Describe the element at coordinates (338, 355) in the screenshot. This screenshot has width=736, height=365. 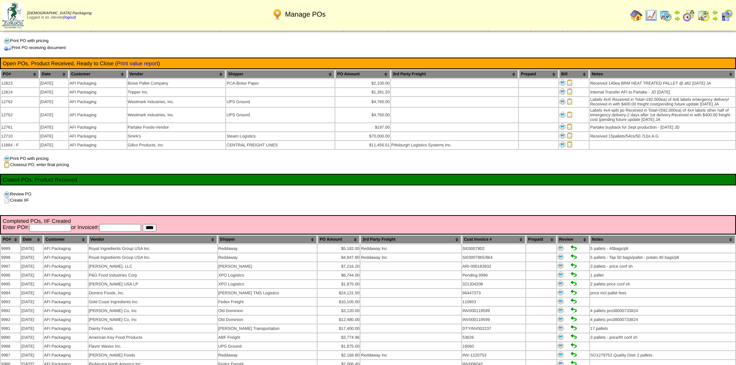
I see `div: $2,168.80` at that location.